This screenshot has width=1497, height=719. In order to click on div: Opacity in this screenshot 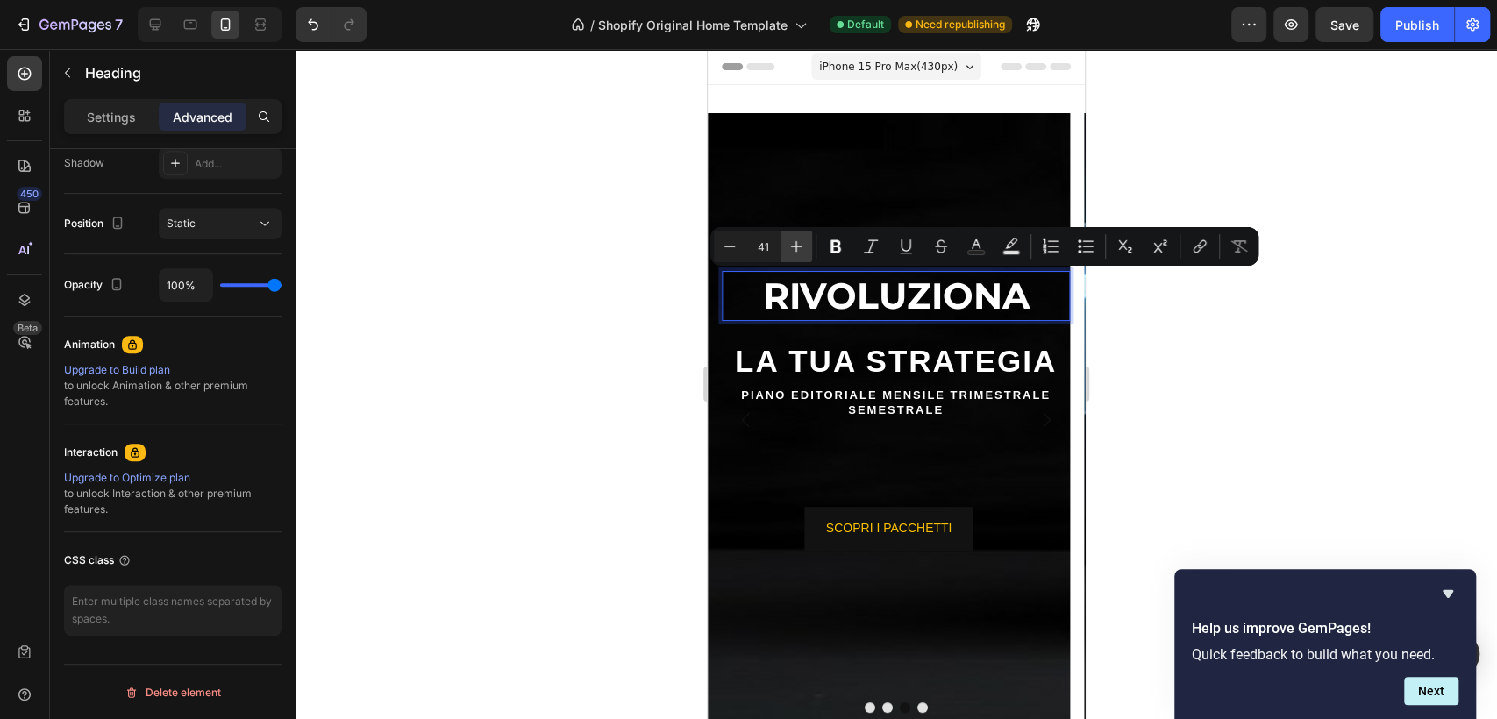, I will do `click(96, 285)`.